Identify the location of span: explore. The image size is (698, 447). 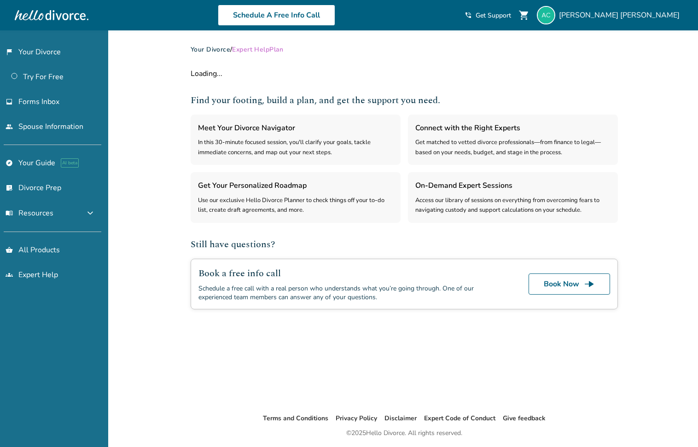
(9, 163).